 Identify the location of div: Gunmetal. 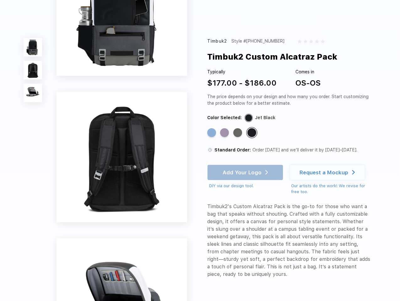
(237, 133).